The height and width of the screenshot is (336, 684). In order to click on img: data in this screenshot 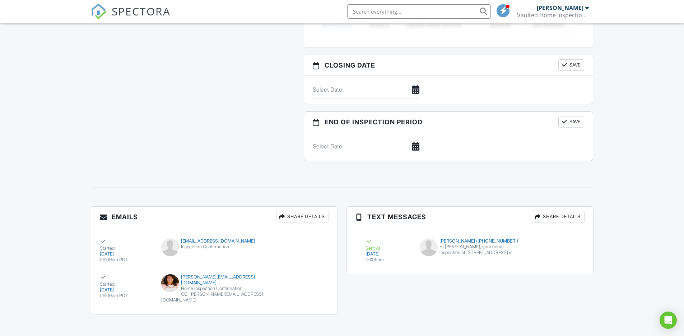, I will do `click(170, 283)`.